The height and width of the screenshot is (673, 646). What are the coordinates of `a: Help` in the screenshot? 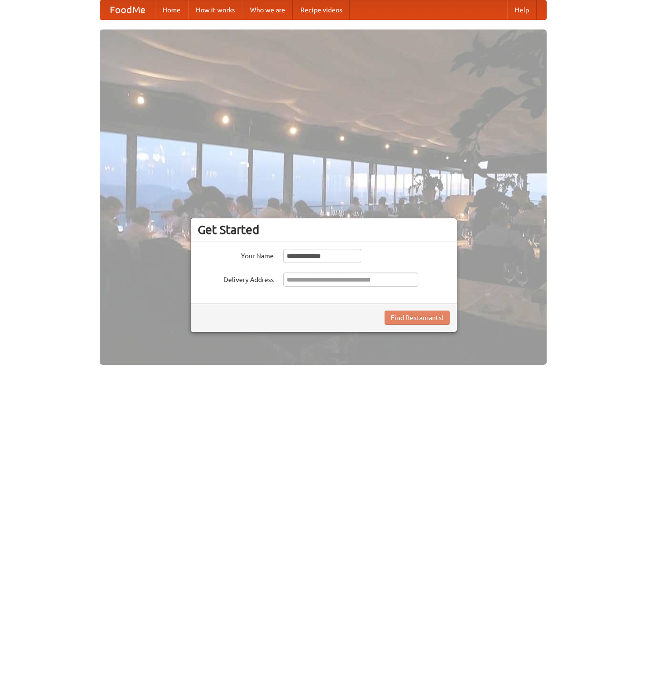 It's located at (522, 10).